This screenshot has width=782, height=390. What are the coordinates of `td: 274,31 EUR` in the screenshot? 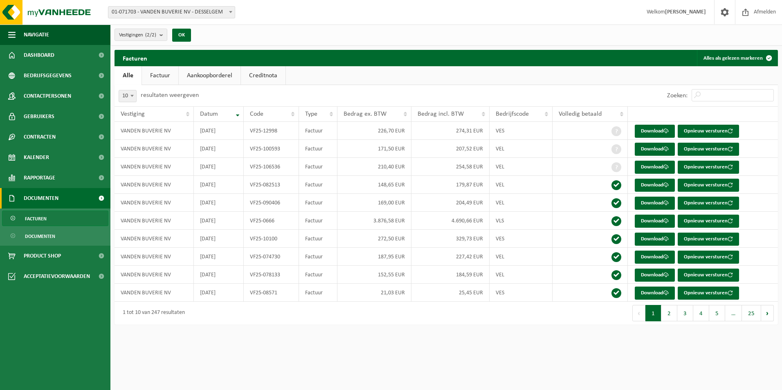 It's located at (450, 131).